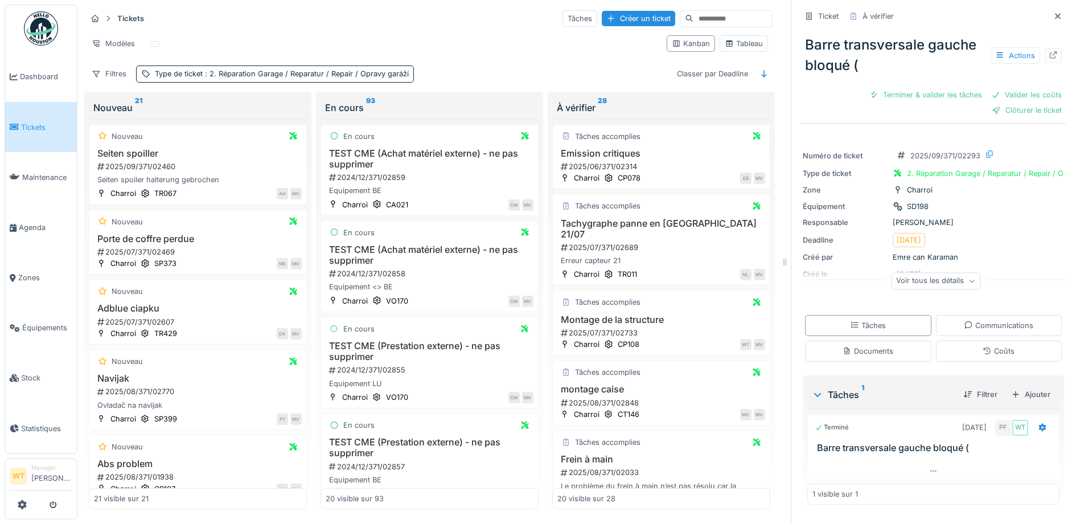  Describe the element at coordinates (198, 239) in the screenshot. I see `h3: Porte de coffre perdue` at that location.